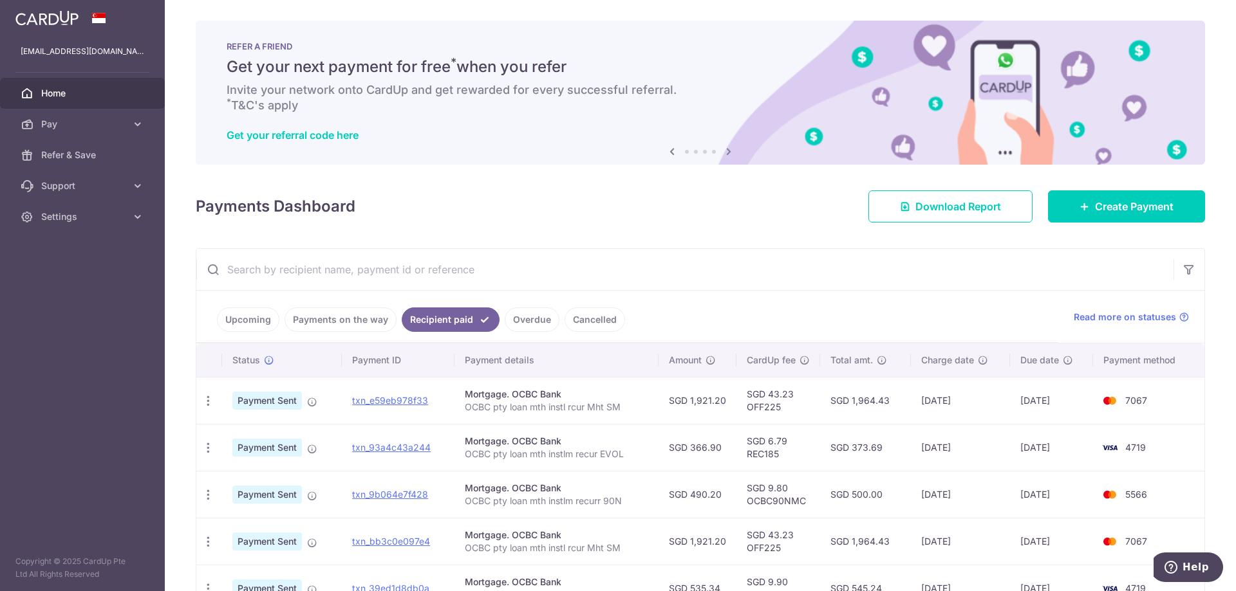 This screenshot has height=591, width=1236. What do you see at coordinates (697, 494) in the screenshot?
I see `td: SGD 490.20` at bounding box center [697, 494].